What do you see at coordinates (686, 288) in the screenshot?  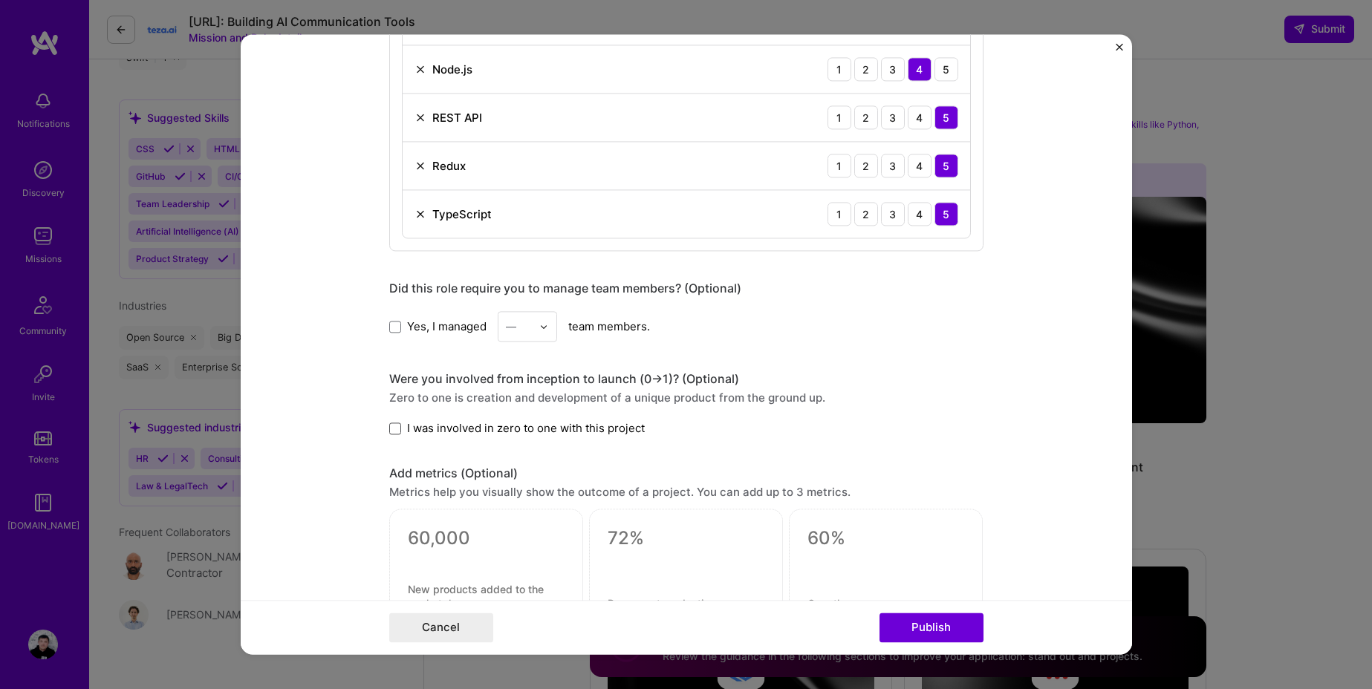 I see `div: Did this role require you to manage team members? (Optional)` at bounding box center [686, 288].